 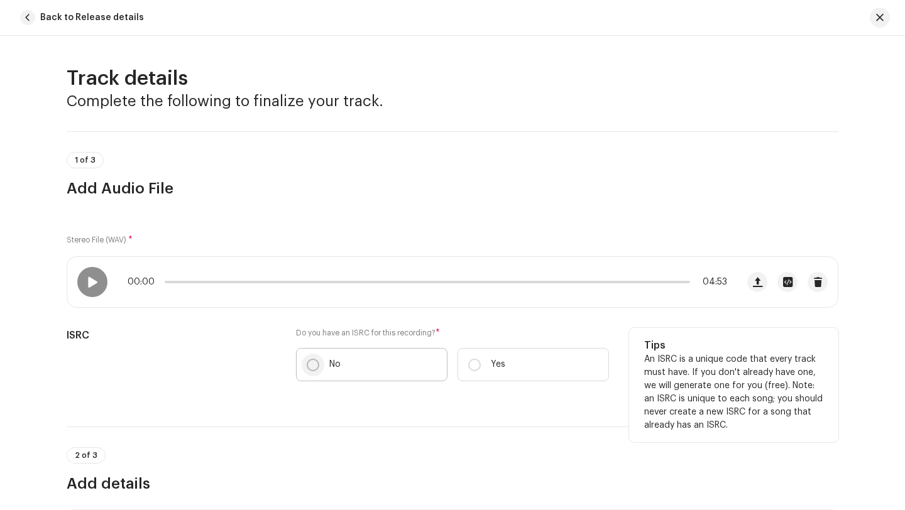 I want to click on p: An ISRC is a unique code that every track must have. If you don't already have one, we will gener..., so click(x=733, y=393).